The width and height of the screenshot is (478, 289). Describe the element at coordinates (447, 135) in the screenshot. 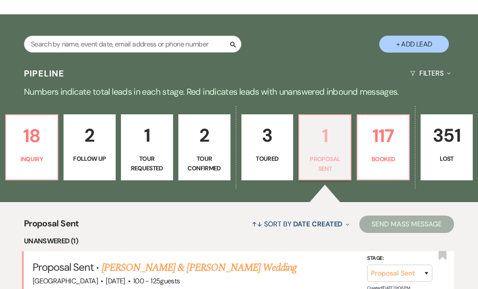

I see `p: 351` at that location.